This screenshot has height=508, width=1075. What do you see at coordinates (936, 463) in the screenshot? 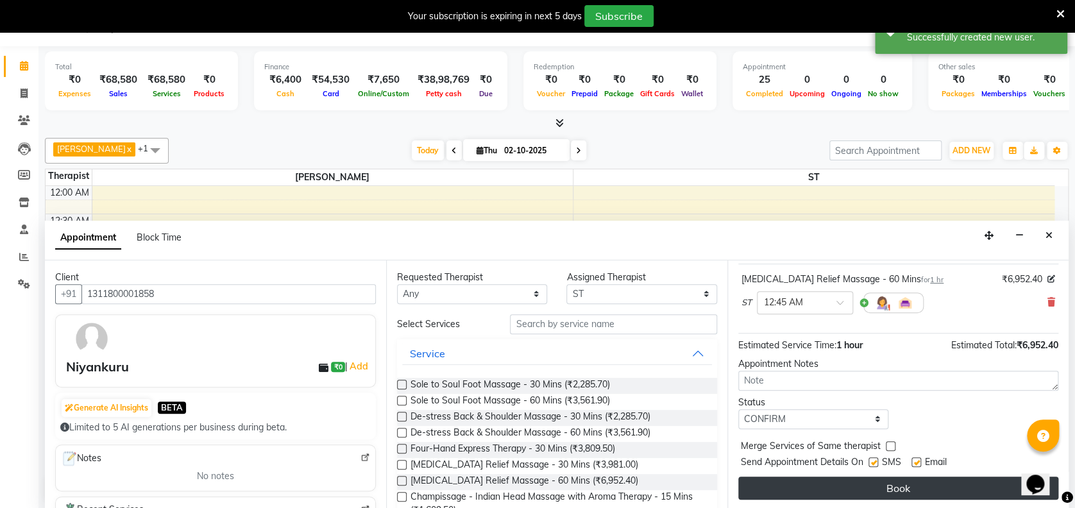
I see `span: Email` at bounding box center [936, 463].